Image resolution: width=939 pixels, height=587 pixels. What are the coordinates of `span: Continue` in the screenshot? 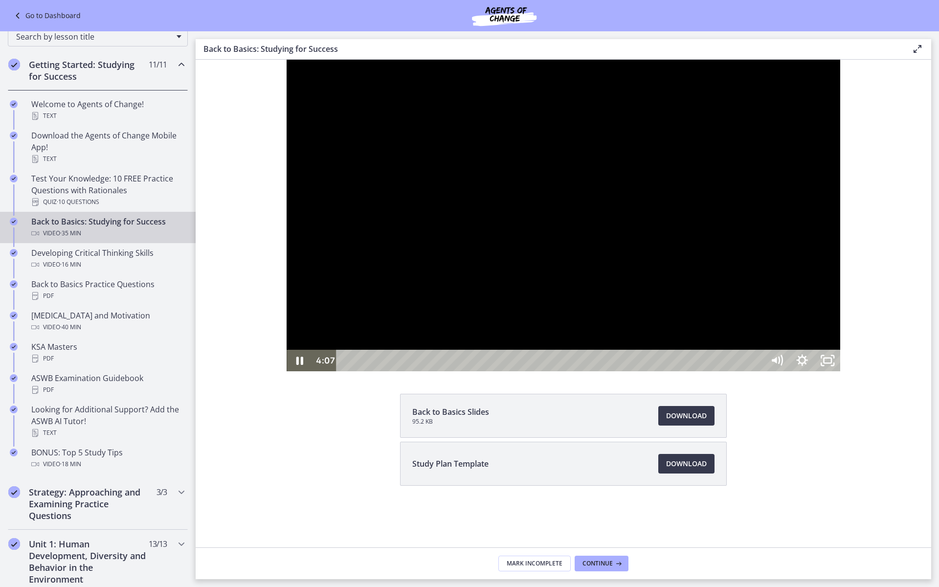 It's located at (598, 563).